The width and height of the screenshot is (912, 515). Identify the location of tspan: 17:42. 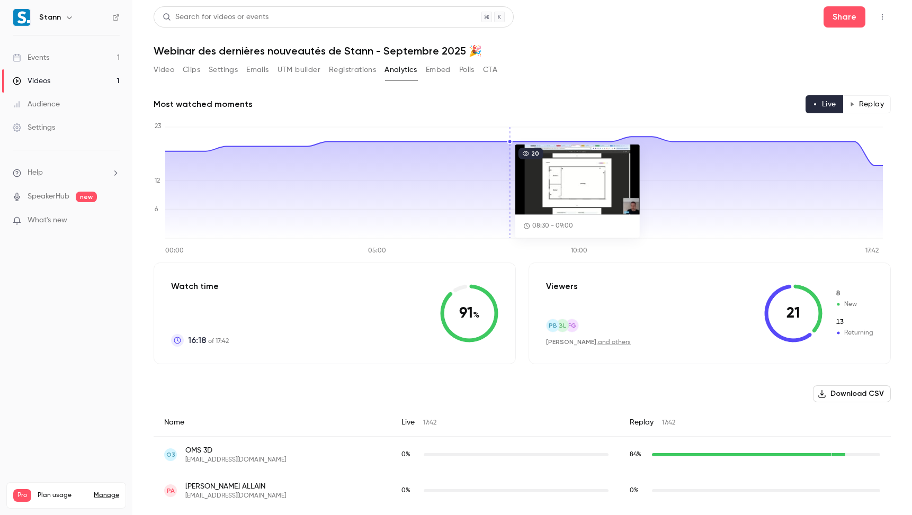
(872, 251).